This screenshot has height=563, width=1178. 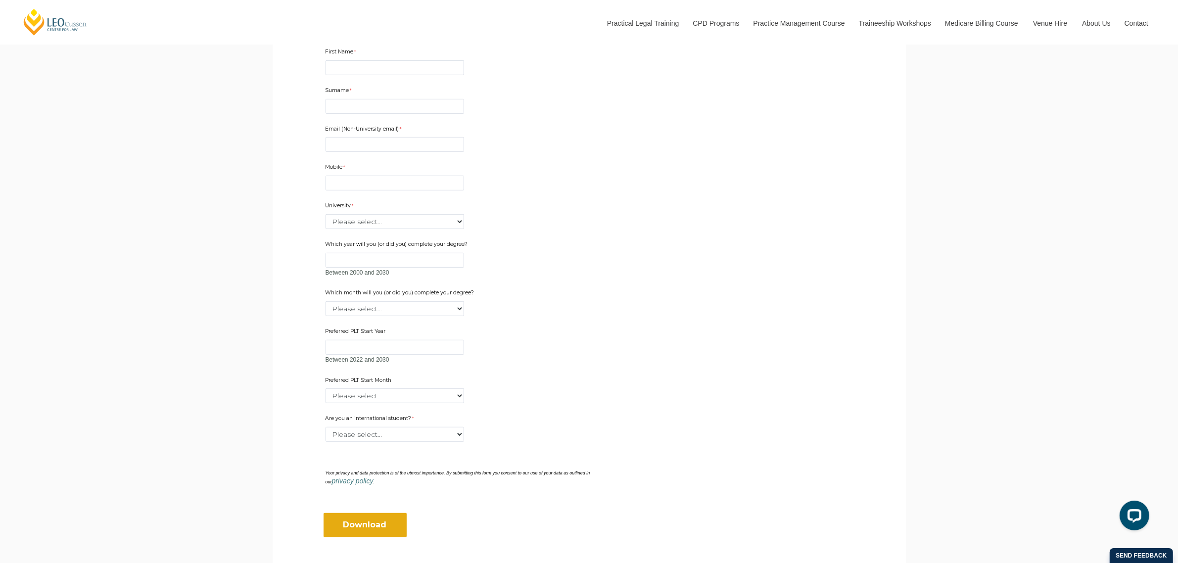 What do you see at coordinates (395, 396) in the screenshot?
I see `select: Preferred PLT Start Month` at bounding box center [395, 396].